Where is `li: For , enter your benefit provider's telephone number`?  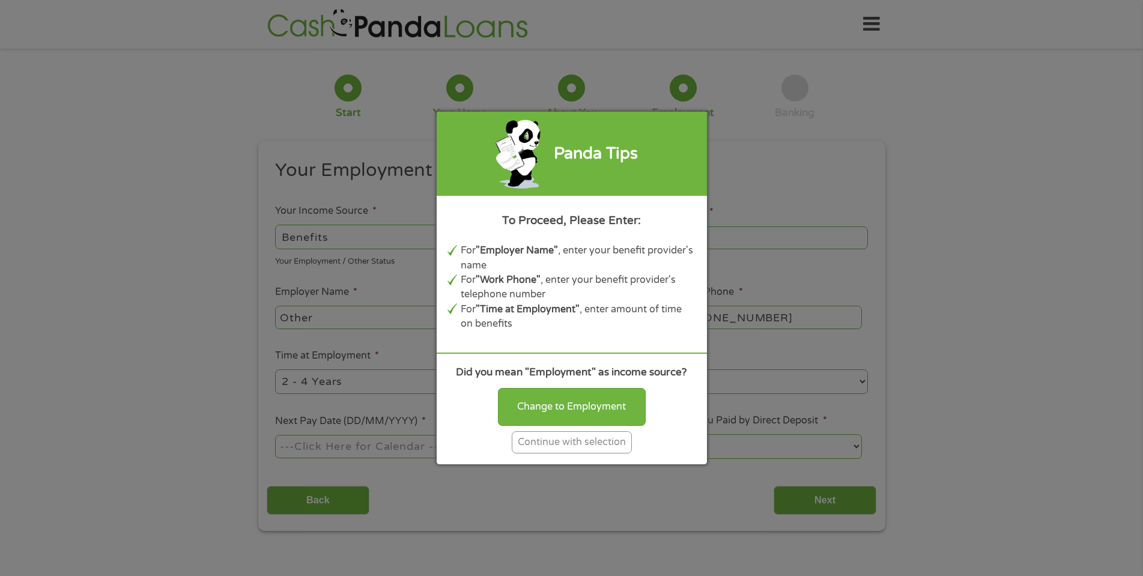
li: For , enter your benefit provider's telephone number is located at coordinates (578, 287).